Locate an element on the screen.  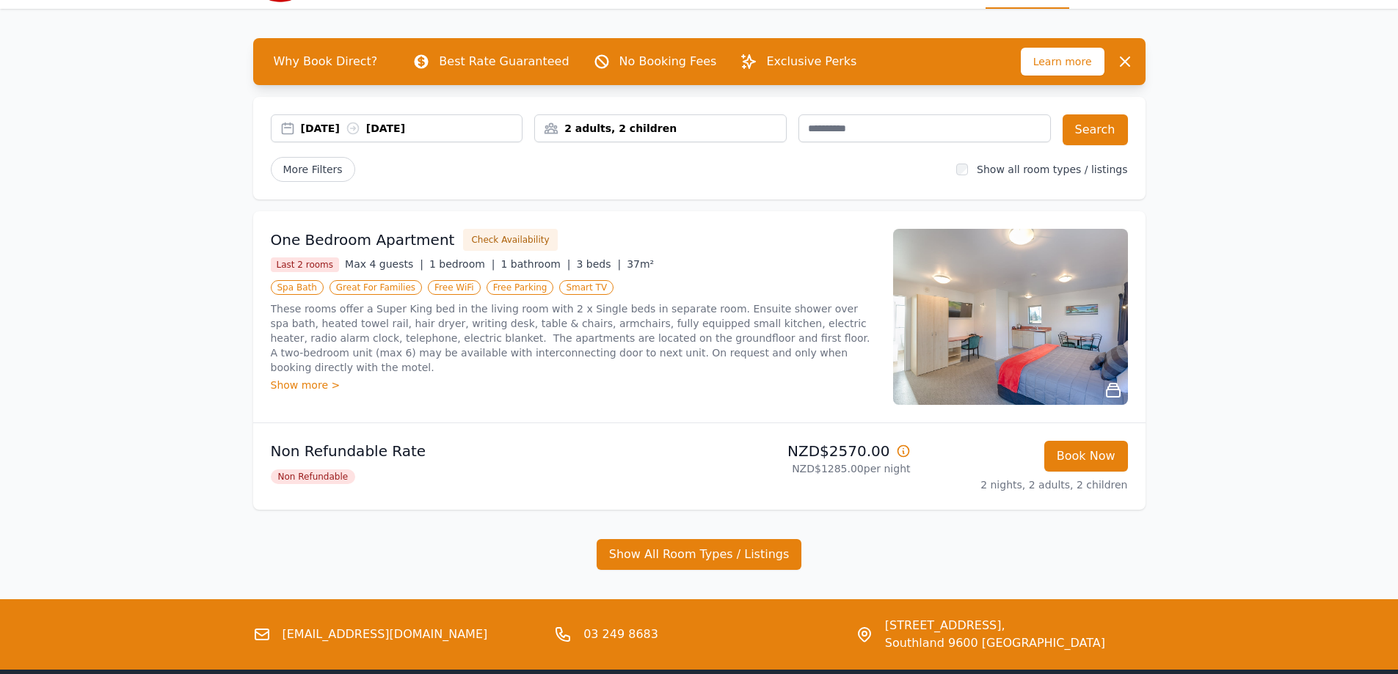
span: 1 bathroom | is located at coordinates (535, 264).